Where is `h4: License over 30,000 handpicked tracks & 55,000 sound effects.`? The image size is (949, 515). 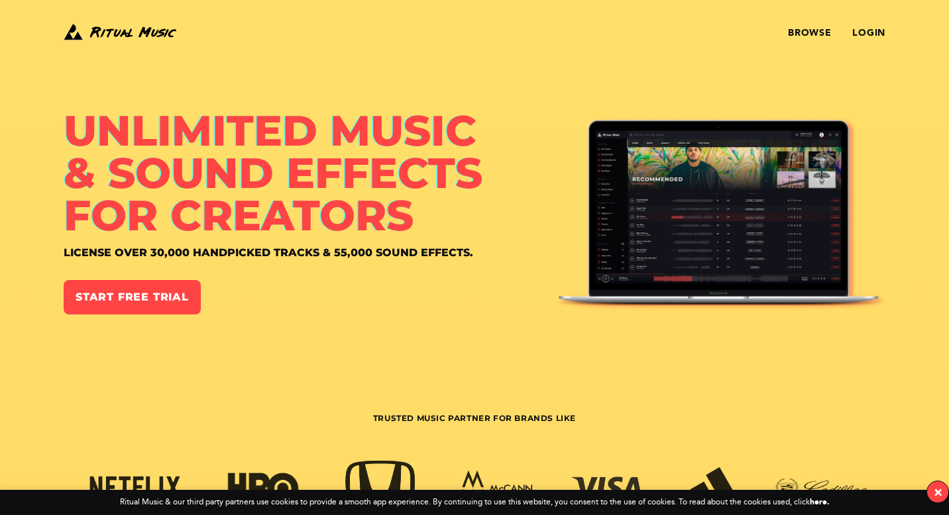
h4: License over 30,000 handpicked tracks & 55,000 sound effects. is located at coordinates (310, 253).